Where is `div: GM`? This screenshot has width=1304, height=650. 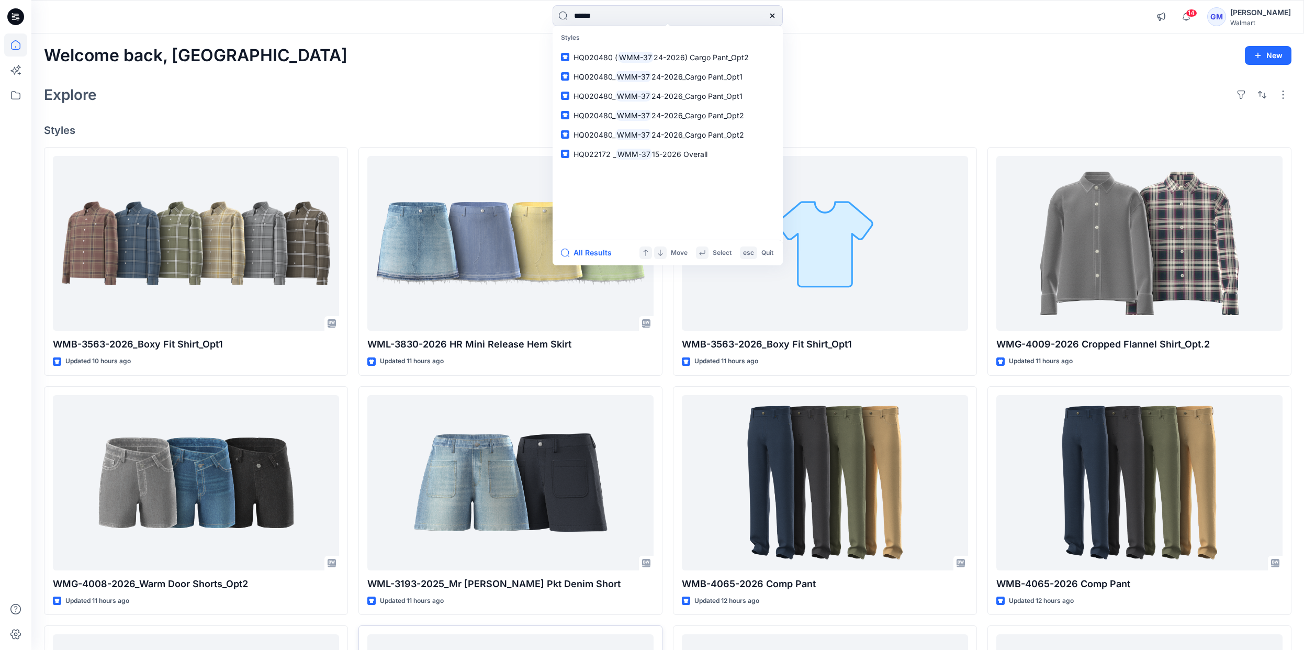
div: GM is located at coordinates (1216, 17).